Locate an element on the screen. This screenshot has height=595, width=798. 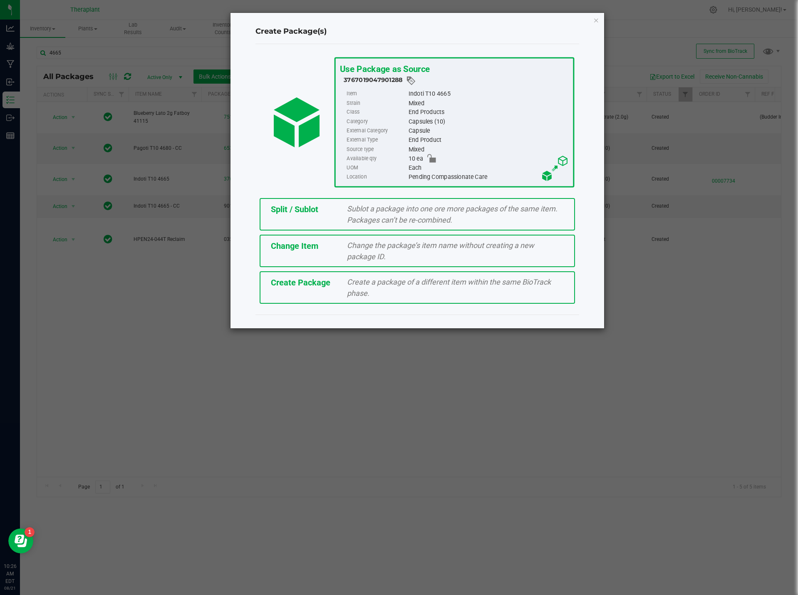
label: Available qty is located at coordinates (377, 159).